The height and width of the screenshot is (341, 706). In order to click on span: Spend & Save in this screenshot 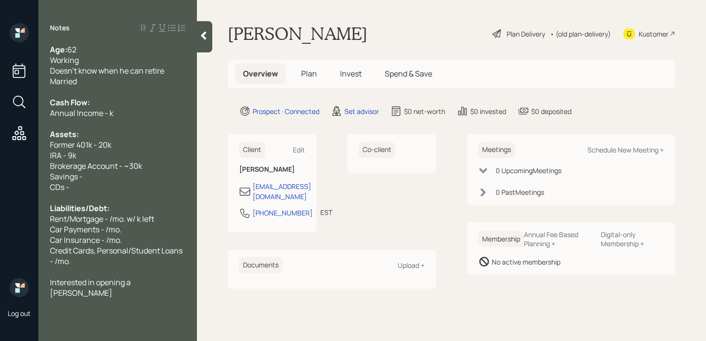, I will do `click(408, 73)`.